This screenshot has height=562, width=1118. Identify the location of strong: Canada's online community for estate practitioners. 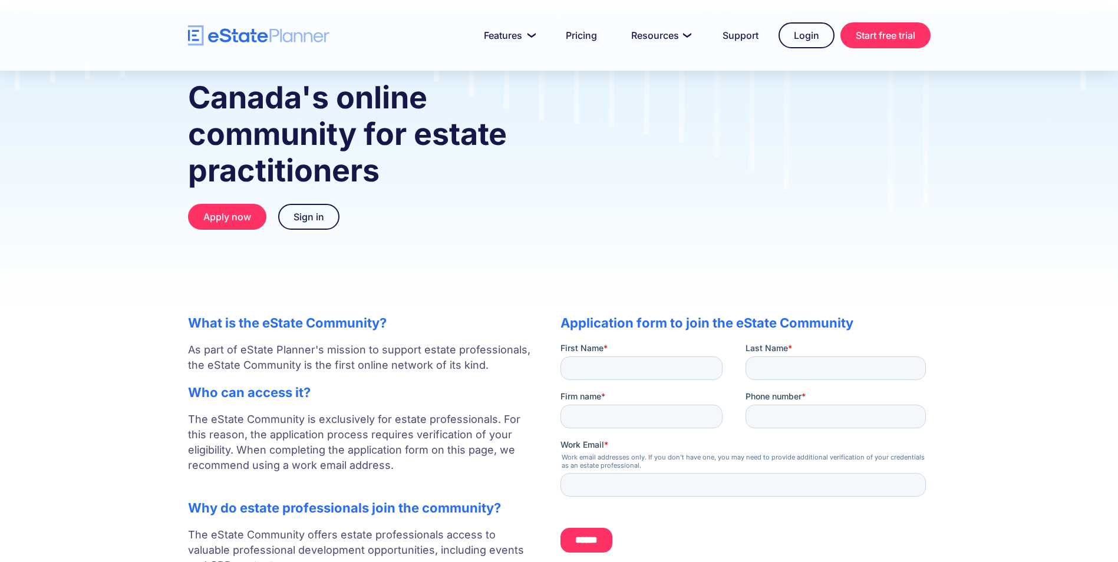
(347, 134).